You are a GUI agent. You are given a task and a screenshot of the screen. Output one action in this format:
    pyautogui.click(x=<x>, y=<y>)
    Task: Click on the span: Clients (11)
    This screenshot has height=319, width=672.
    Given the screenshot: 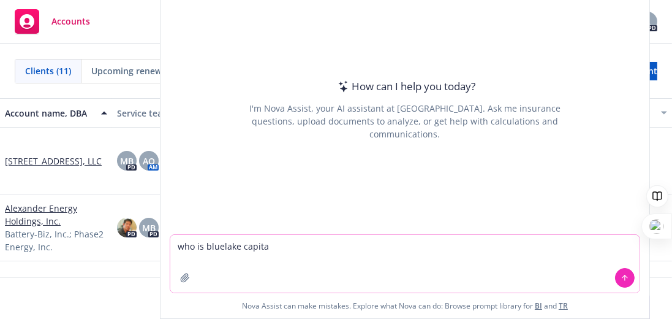 What is the action you would take?
    pyautogui.click(x=48, y=70)
    